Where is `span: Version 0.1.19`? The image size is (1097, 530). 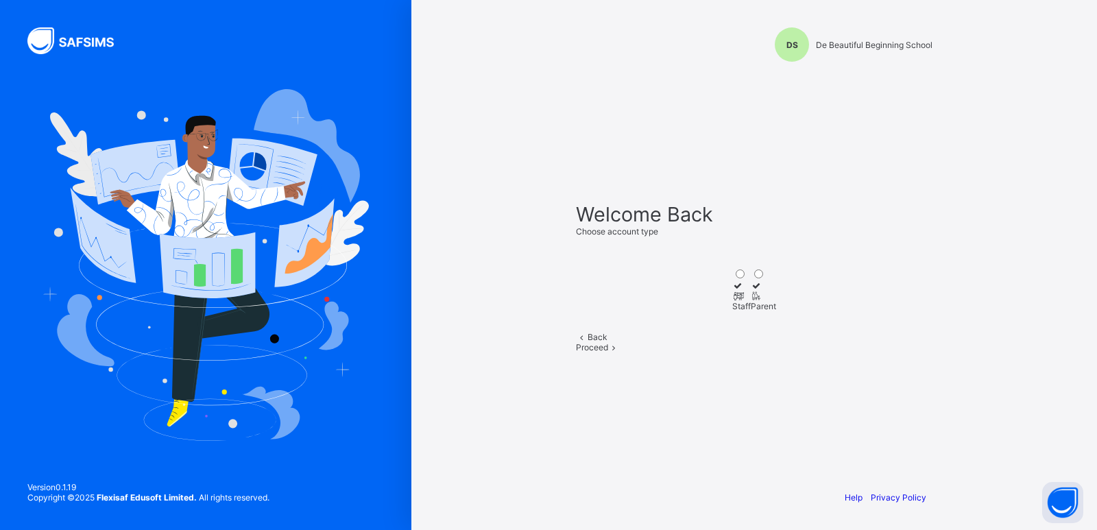
span: Version 0.1.19 is located at coordinates (148, 487).